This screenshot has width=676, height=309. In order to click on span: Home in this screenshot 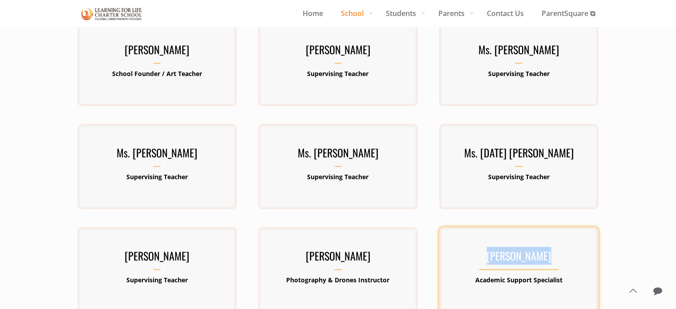, I will do `click(313, 13)`.